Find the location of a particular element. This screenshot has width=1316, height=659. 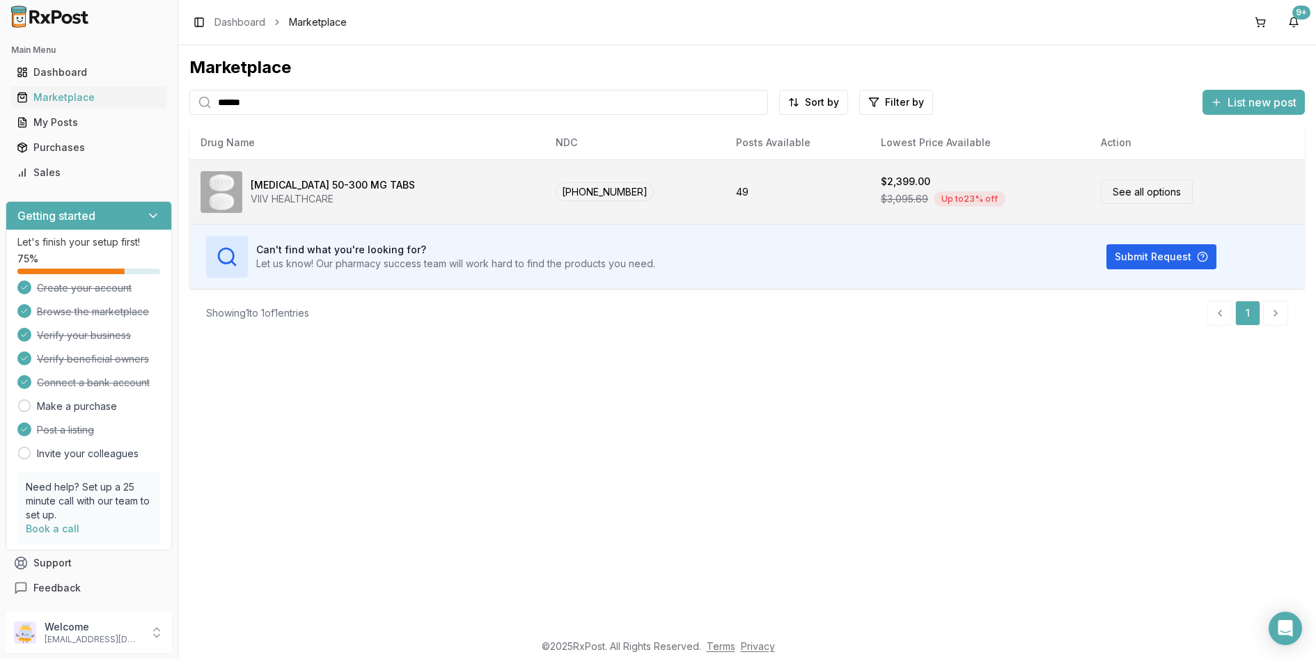

span: Feedback is located at coordinates (57, 588).